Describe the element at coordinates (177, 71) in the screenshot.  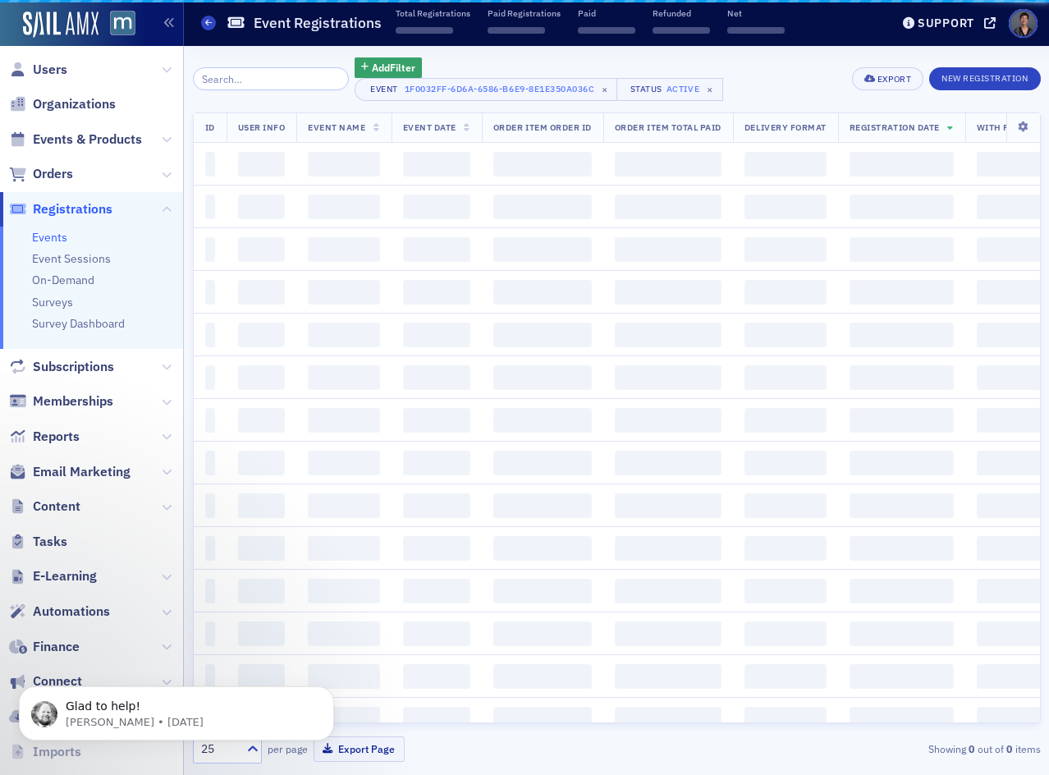
I see `p: Message from Aidan, sent 5w ago` at that location.